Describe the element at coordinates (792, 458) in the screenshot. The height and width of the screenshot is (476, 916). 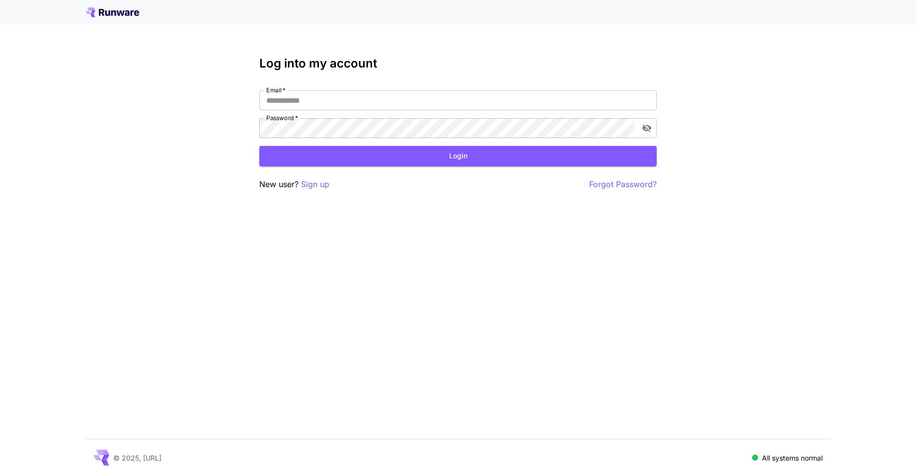
I see `p: All systems normal` at that location.